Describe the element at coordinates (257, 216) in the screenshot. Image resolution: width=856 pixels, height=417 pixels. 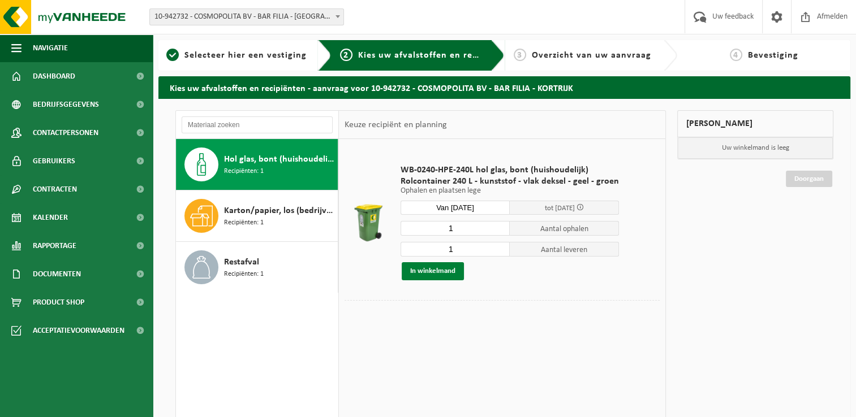
I see `button: Karton/papier, los (bedrijven) Recipiënten: 1` at that location.